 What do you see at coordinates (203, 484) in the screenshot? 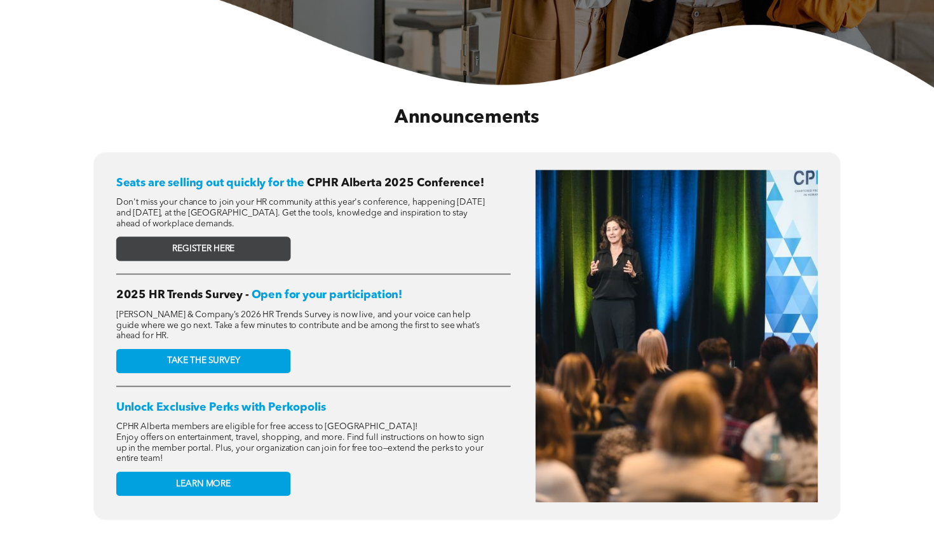
I see `a: LEARN MORE` at bounding box center [203, 484].